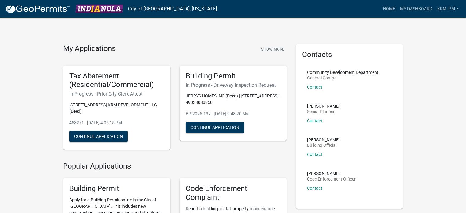 The image size is (466, 213). What do you see at coordinates (117, 94) in the screenshot?
I see `h6: In Progress - Prior City Clerk Attest` at bounding box center [117, 94].